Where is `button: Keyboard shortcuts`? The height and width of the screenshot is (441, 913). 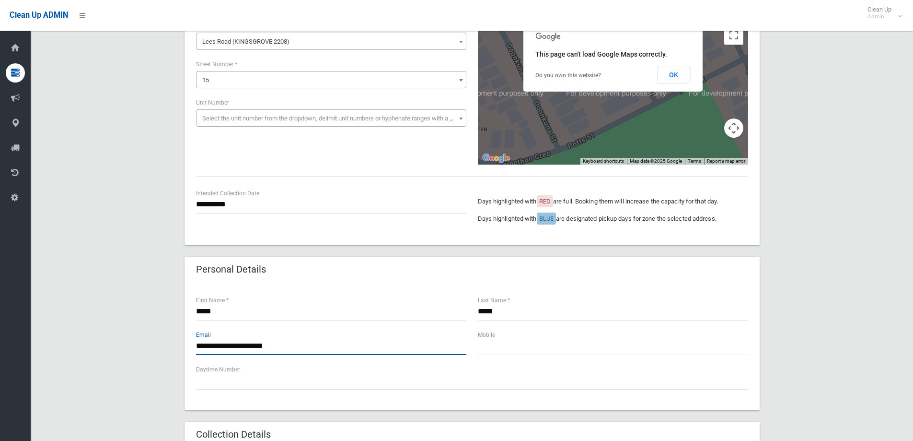
button: Keyboard shortcuts is located at coordinates (604, 161).